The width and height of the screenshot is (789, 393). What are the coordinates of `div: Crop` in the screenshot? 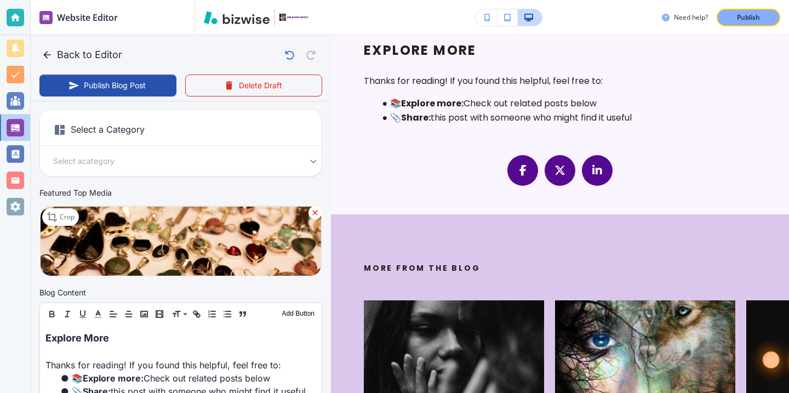 It's located at (60, 217).